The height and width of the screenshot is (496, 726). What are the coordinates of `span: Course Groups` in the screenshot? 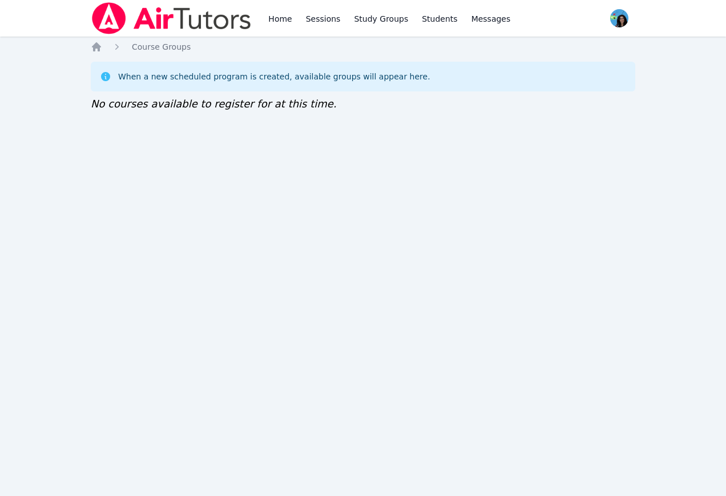 It's located at (161, 47).